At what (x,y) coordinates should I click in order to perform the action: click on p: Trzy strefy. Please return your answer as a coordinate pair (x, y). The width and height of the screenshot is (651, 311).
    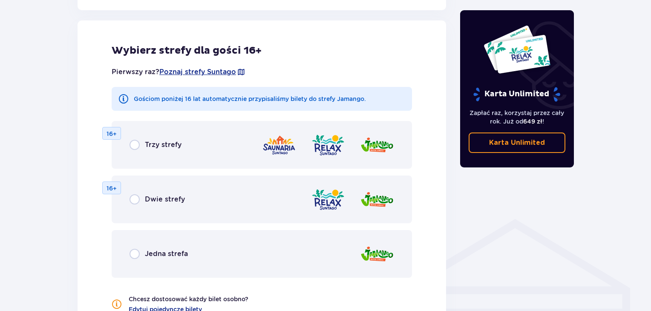
    Looking at the image, I should click on (163, 145).